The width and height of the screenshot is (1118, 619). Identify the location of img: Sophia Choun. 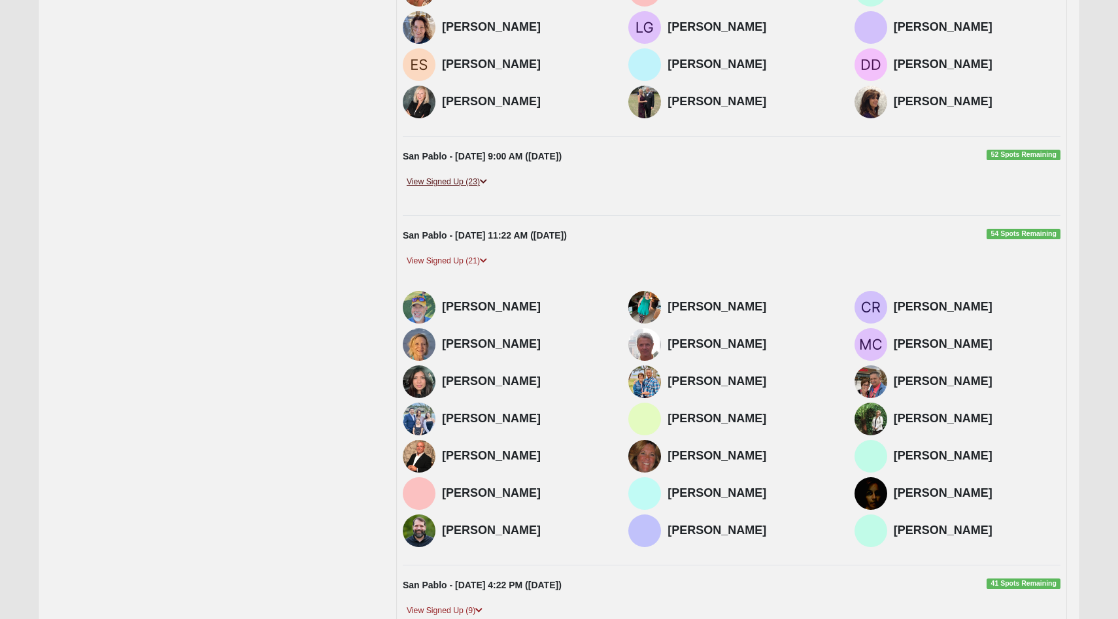
(419, 382).